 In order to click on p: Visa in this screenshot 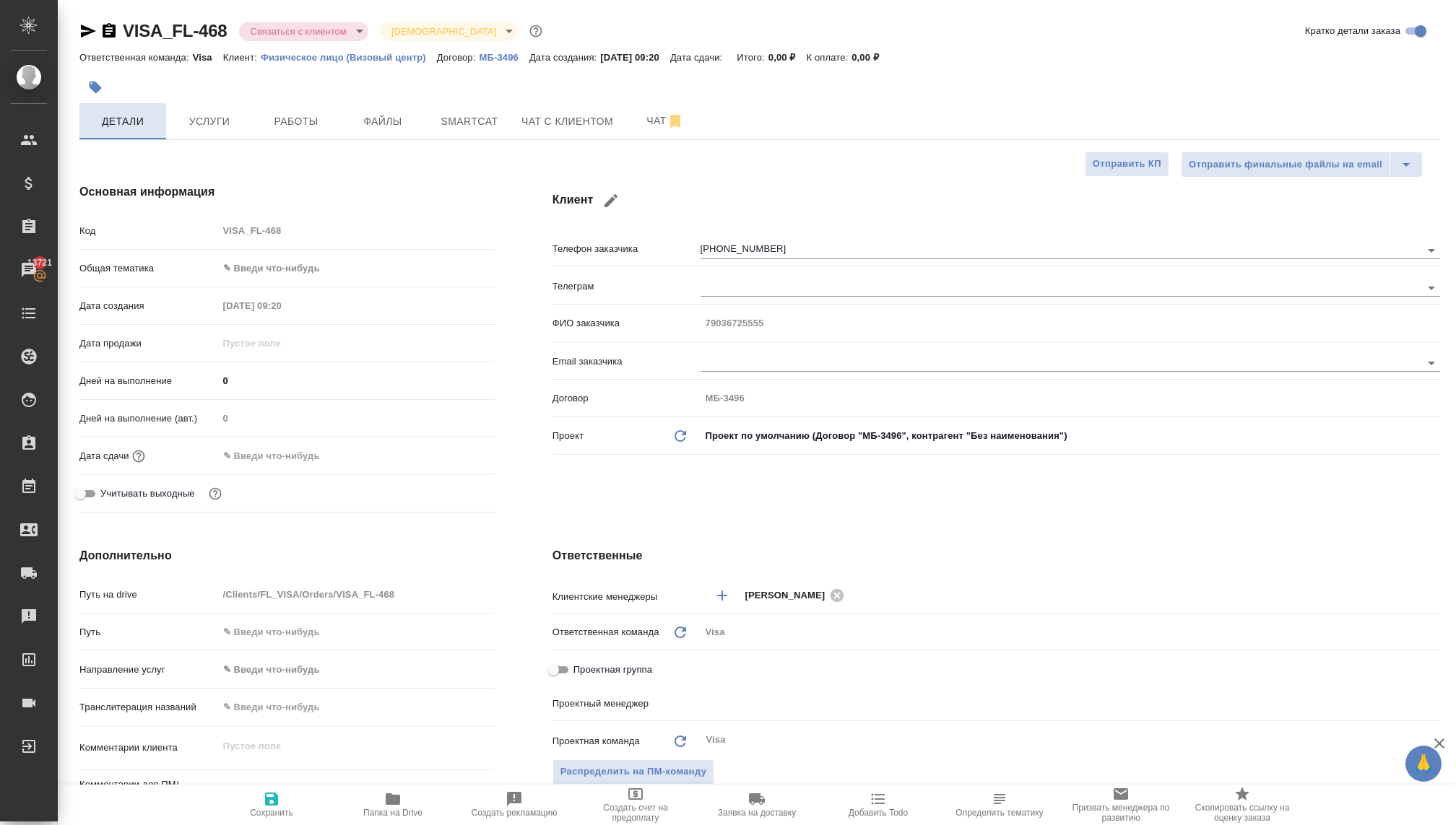, I will do `click(208, 57)`.